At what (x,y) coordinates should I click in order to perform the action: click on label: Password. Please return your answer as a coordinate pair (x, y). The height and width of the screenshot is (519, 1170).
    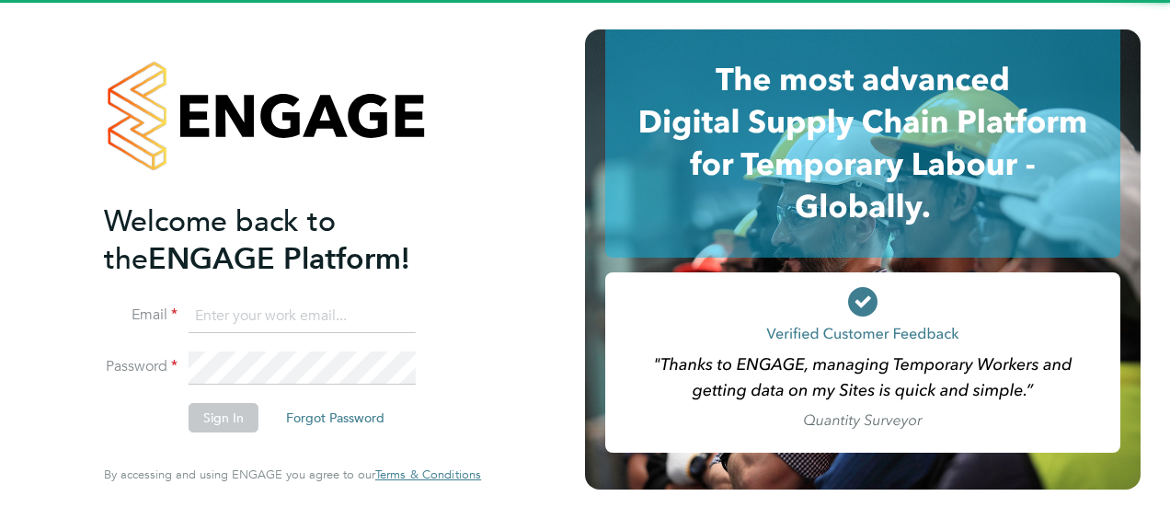
    Looking at the image, I should click on (141, 366).